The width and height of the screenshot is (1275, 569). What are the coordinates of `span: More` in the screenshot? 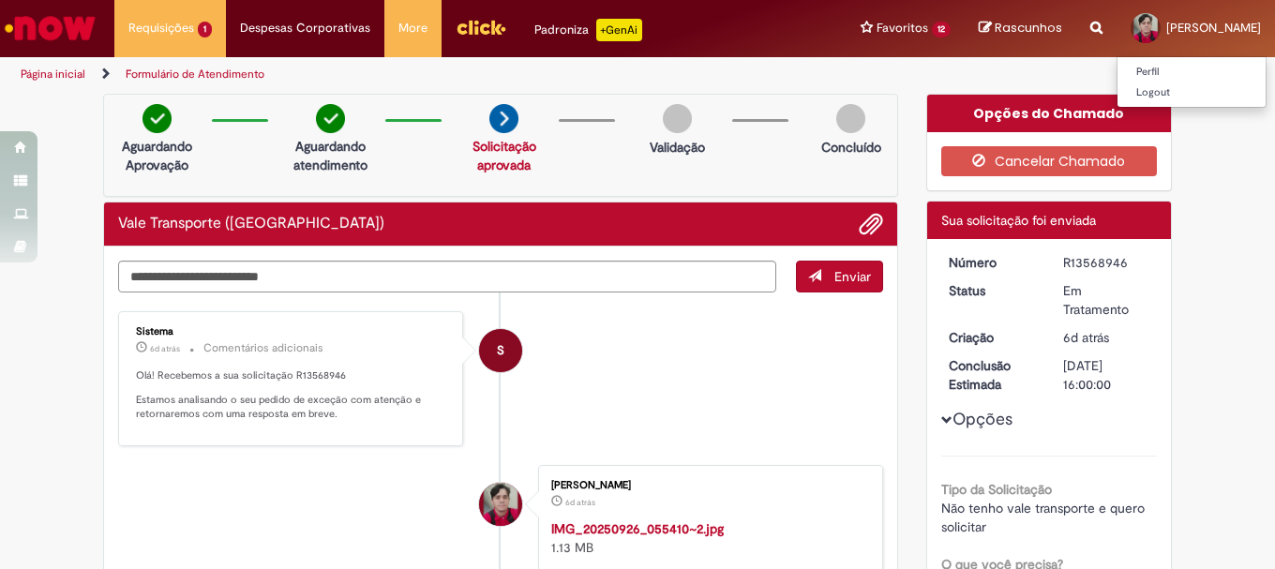 It's located at (412, 28).